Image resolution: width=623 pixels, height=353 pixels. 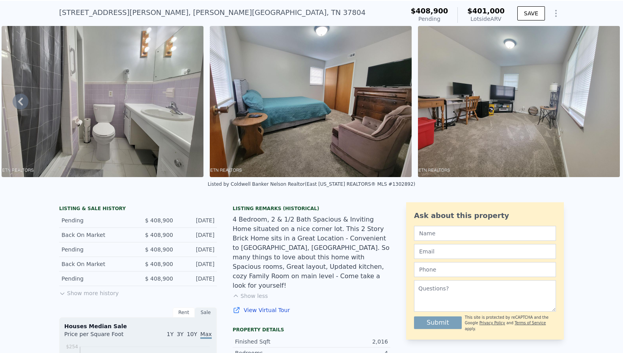 What do you see at coordinates (485, 19) in the screenshot?
I see `div: Lotside ARV` at bounding box center [485, 19].